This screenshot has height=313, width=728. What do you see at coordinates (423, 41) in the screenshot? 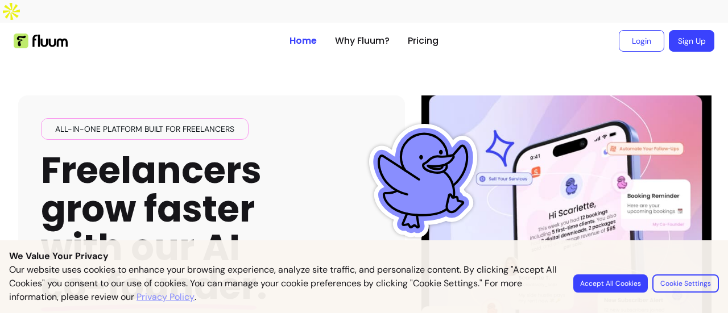
I see `a: Pricing` at bounding box center [423, 41].